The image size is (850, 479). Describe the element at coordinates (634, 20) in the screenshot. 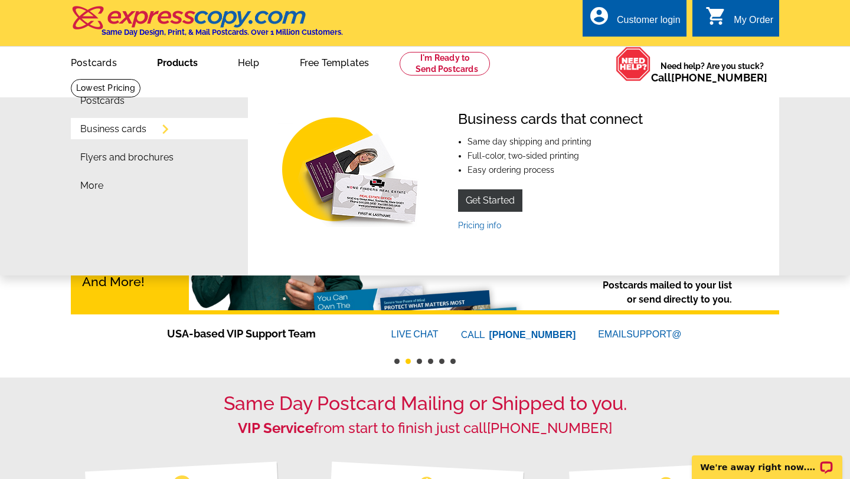

I see `a: account_circle Customer login` at that location.